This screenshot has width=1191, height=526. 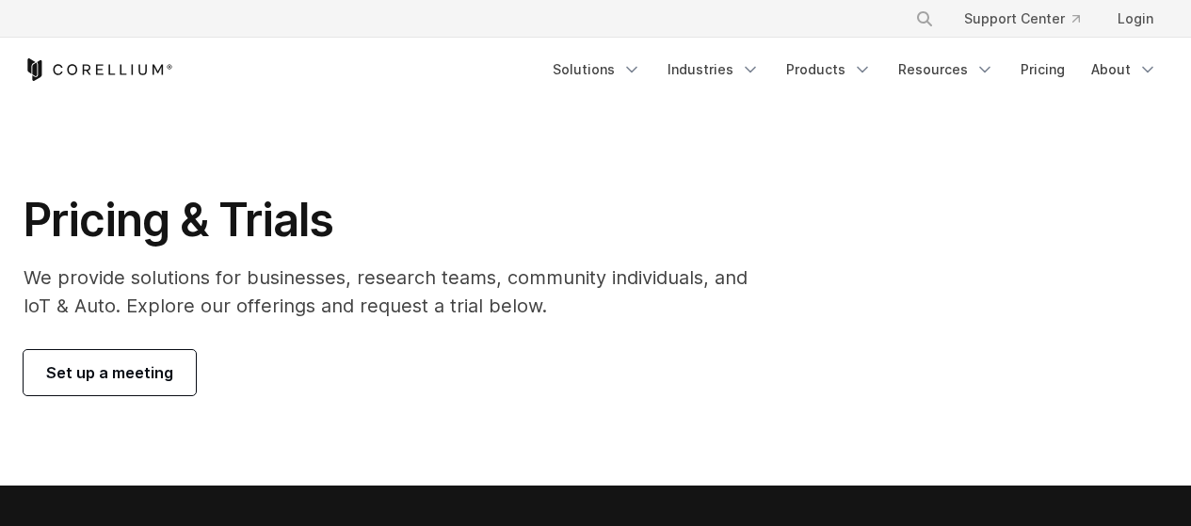 I want to click on a: Products, so click(x=829, y=70).